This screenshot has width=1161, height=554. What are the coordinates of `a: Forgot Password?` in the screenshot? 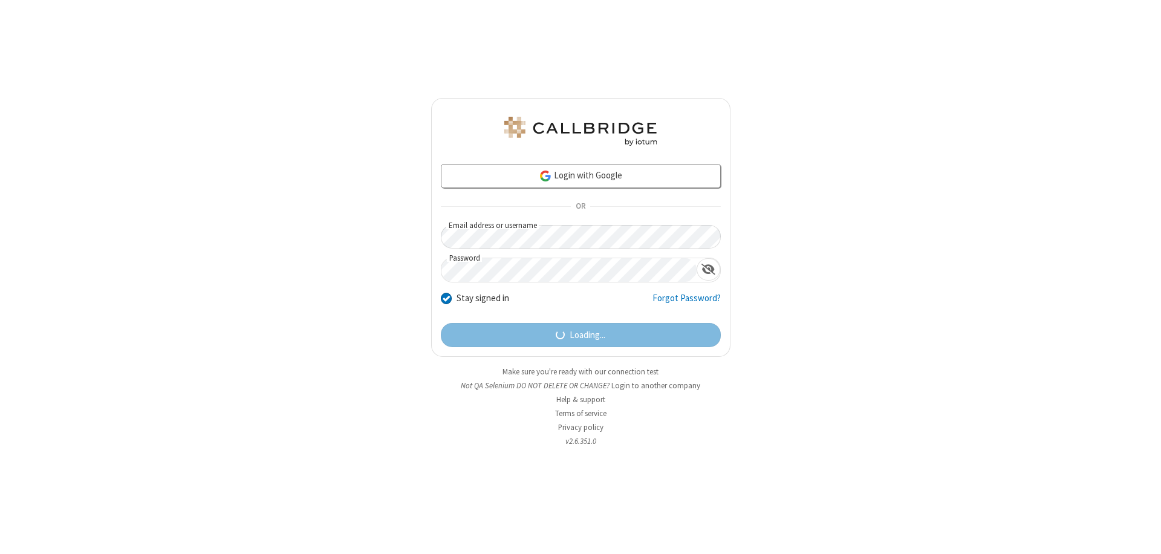 It's located at (687, 303).